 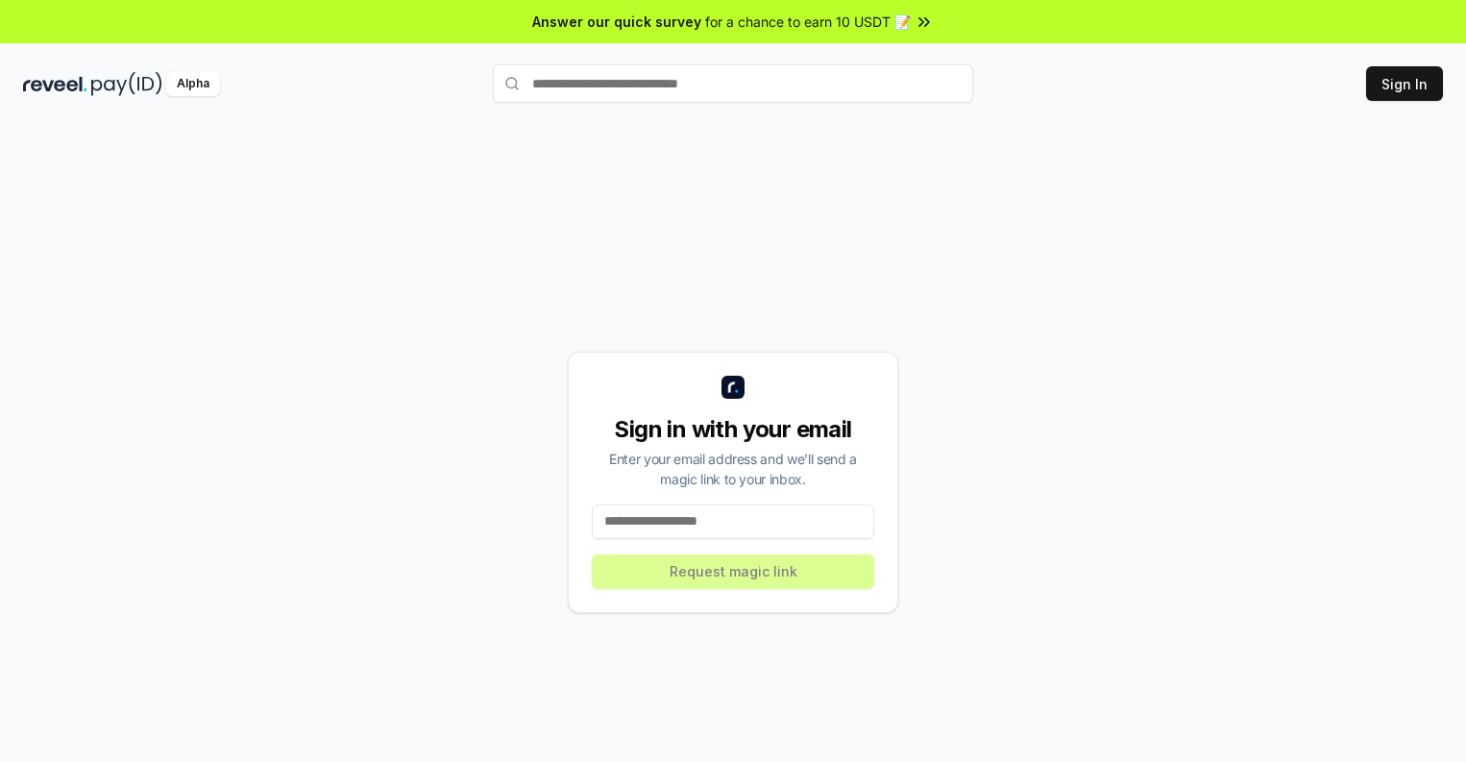 What do you see at coordinates (617, 21) in the screenshot?
I see `span: Answer our quick survey` at bounding box center [617, 21].